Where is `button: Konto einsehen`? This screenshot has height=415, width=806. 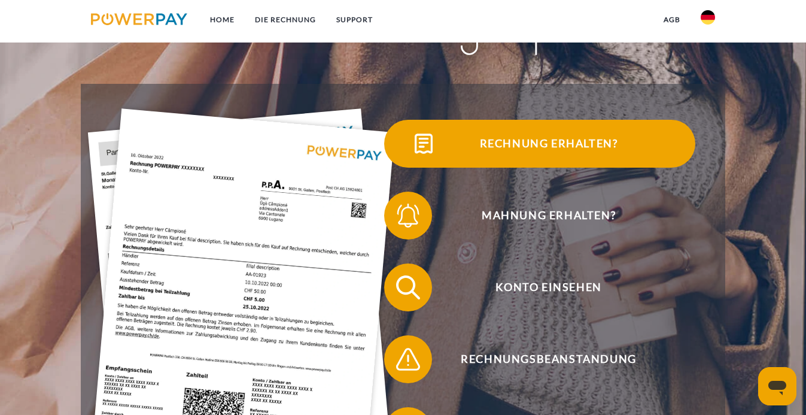 button: Konto einsehen is located at coordinates (540, 287).